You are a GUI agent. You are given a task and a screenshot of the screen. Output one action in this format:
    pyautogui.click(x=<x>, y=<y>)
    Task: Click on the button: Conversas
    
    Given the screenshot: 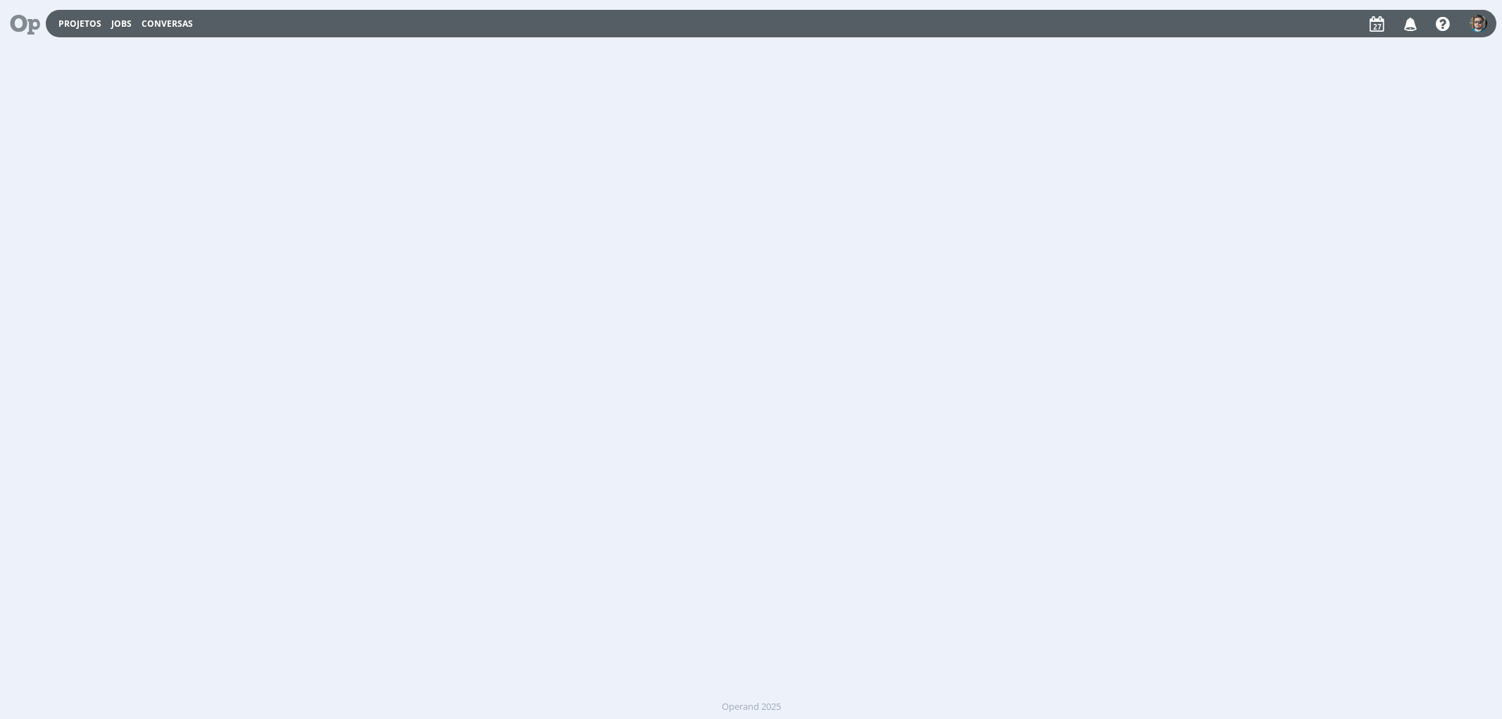 What is the action you would take?
    pyautogui.click(x=167, y=24)
    